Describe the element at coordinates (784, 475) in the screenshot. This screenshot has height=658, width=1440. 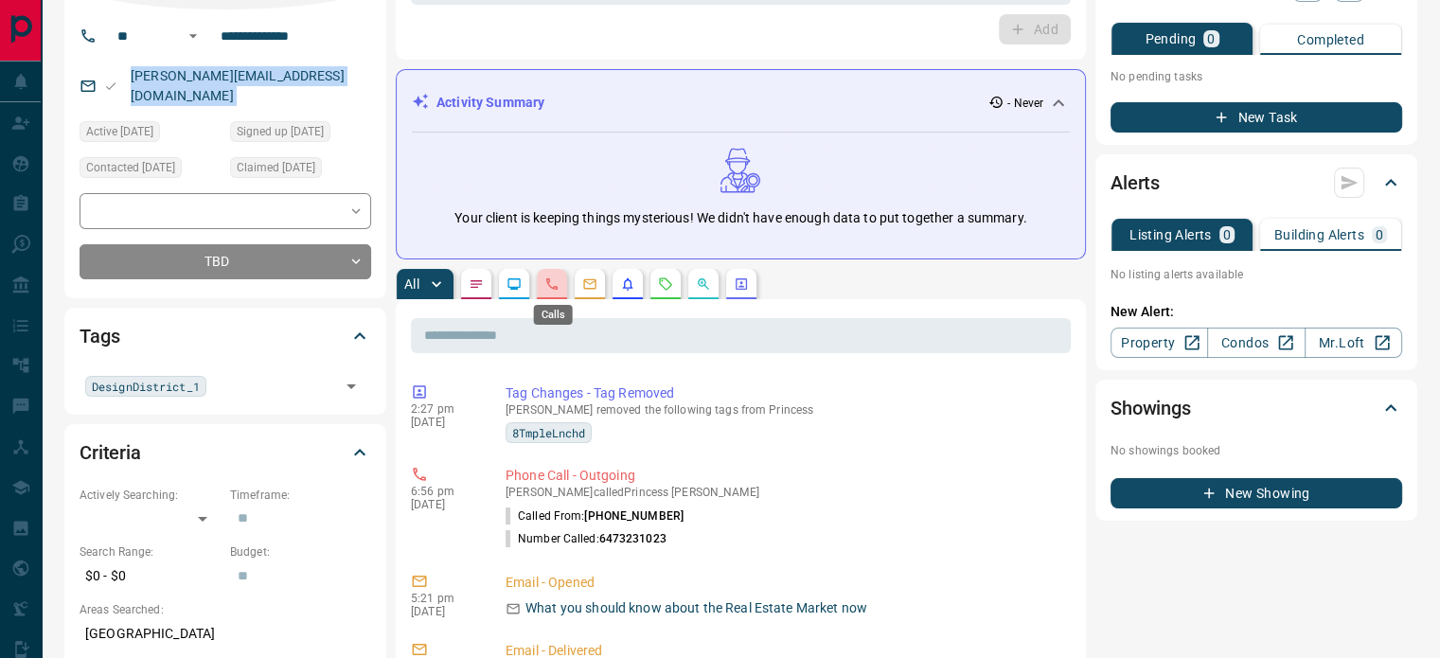
I see `p: Phone Call - Outgoing` at that location.